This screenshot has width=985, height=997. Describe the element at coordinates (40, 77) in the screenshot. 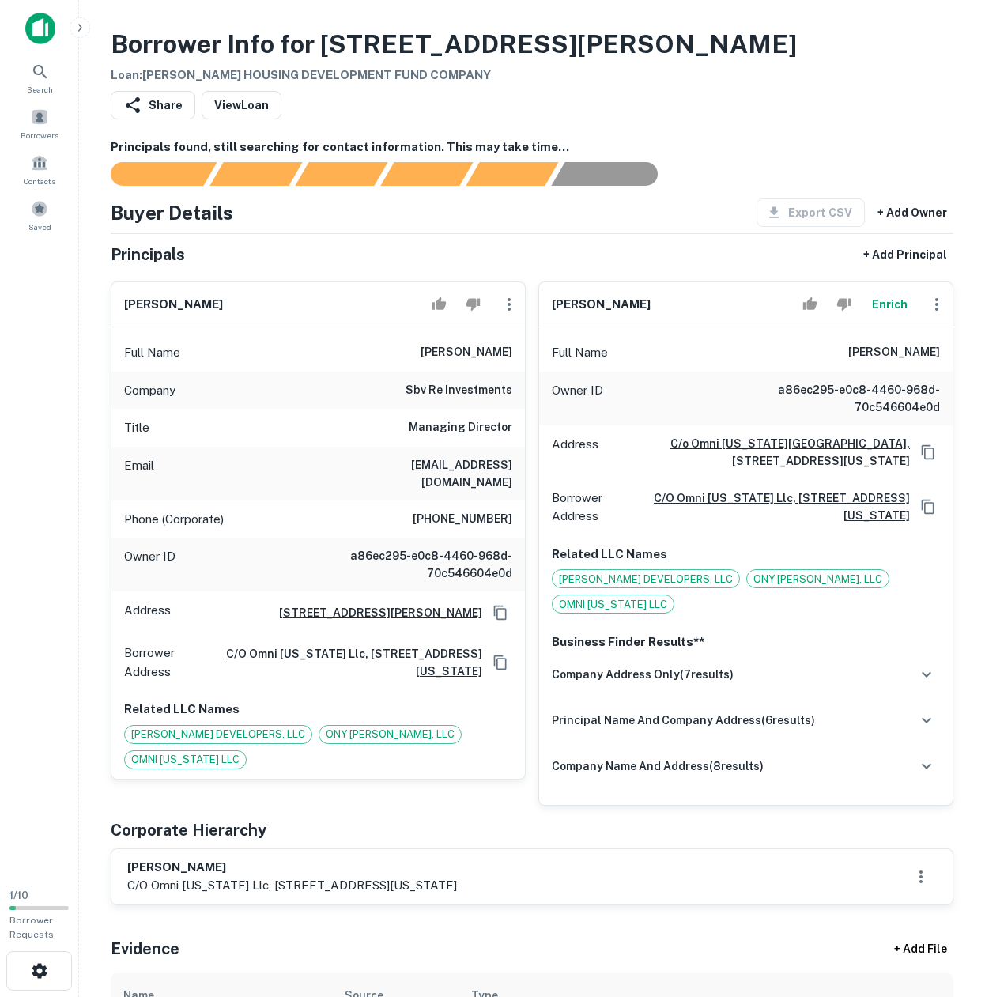

I see `a: Search` at that location.